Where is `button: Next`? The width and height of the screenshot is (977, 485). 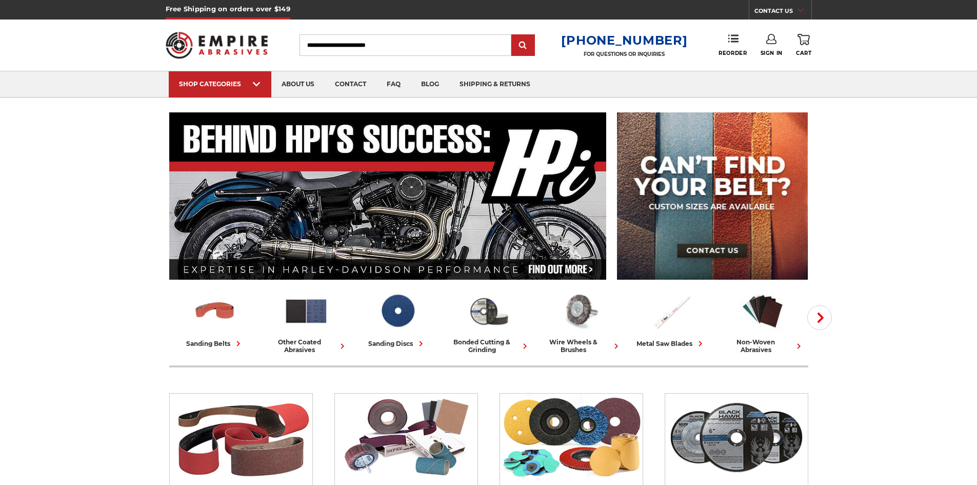 button: Next is located at coordinates (820, 318).